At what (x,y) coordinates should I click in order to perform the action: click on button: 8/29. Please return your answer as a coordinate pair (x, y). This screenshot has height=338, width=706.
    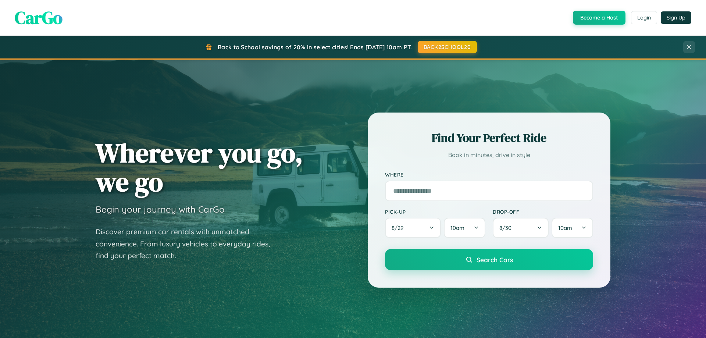
    Looking at the image, I should click on (413, 228).